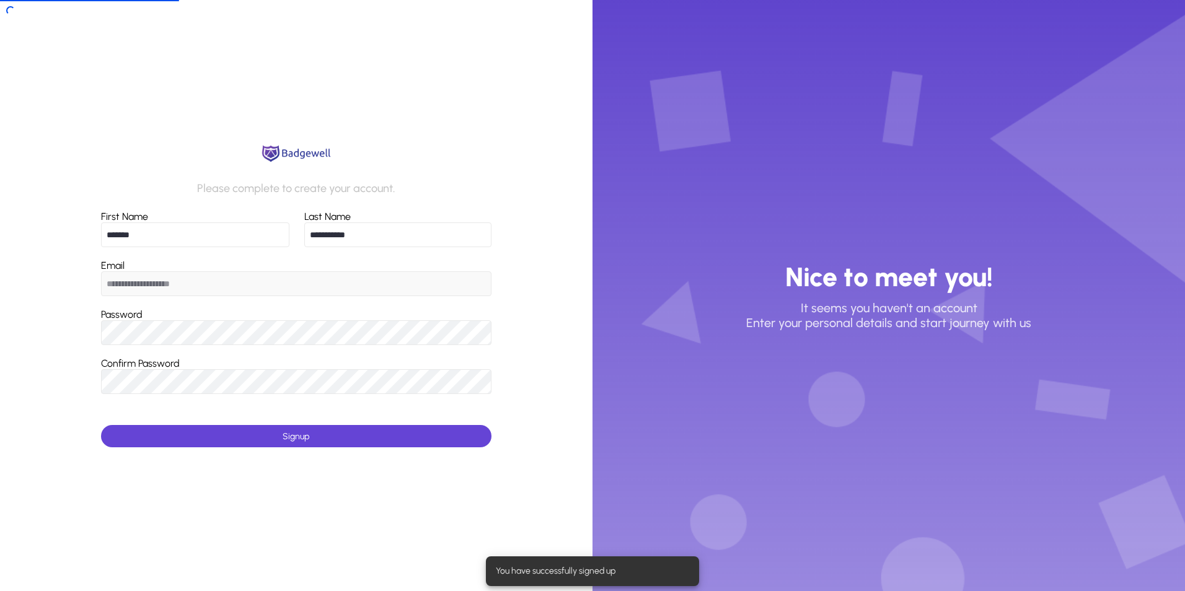 The image size is (1185, 591). What do you see at coordinates (122, 314) in the screenshot?
I see `label: Password` at bounding box center [122, 314].